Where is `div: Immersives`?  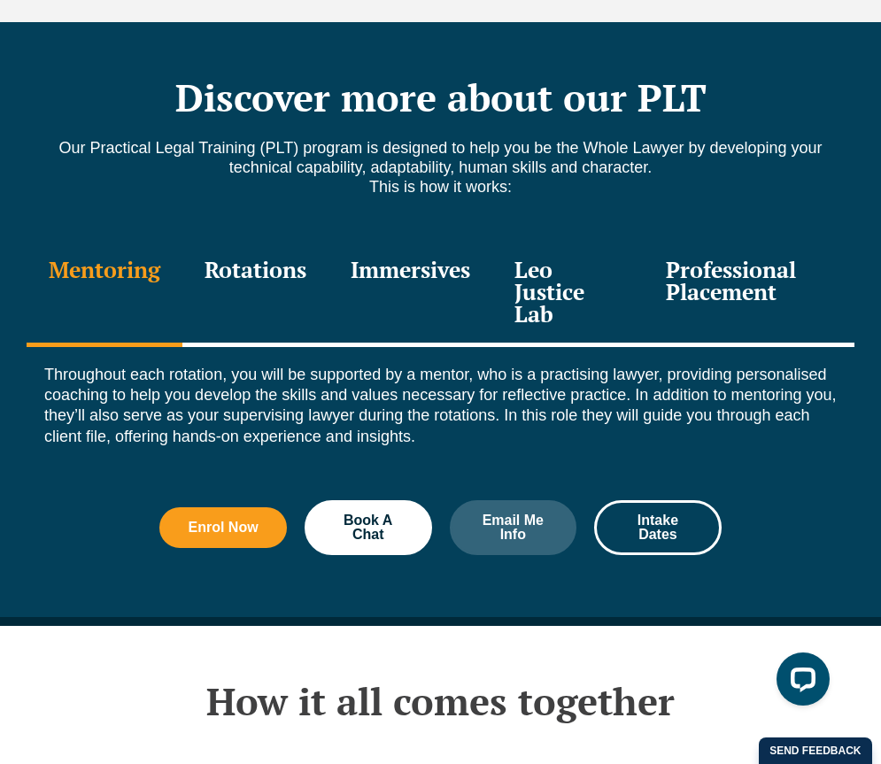
div: Immersives is located at coordinates (410, 294).